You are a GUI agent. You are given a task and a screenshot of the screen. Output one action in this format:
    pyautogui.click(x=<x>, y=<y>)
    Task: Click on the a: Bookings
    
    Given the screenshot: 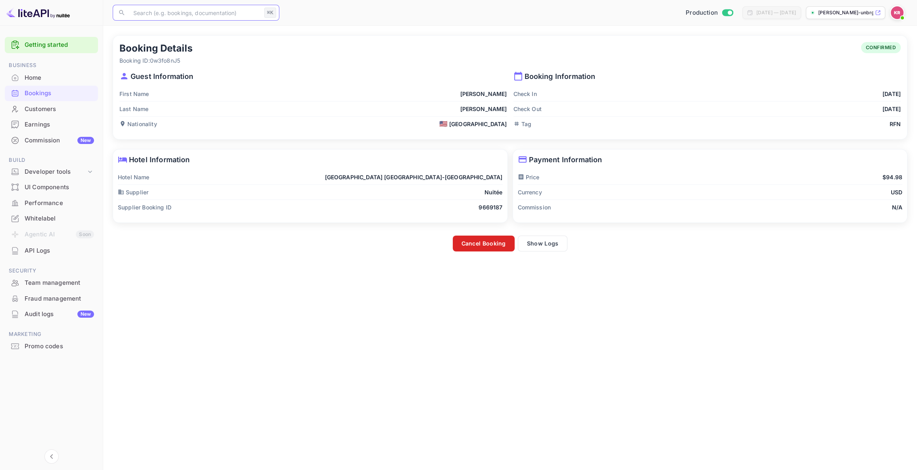 What is the action you would take?
    pyautogui.click(x=51, y=93)
    